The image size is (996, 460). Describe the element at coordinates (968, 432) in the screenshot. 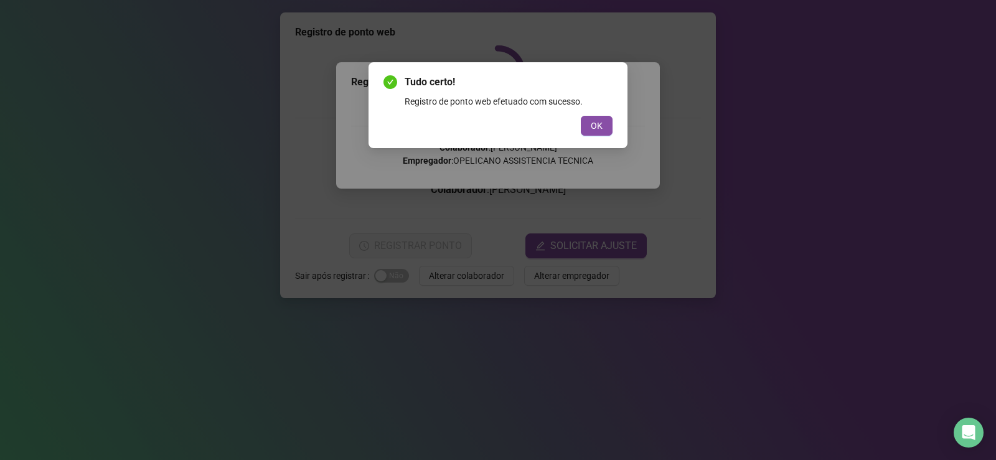

I see `div: Open Intercom Messenger` at that location.